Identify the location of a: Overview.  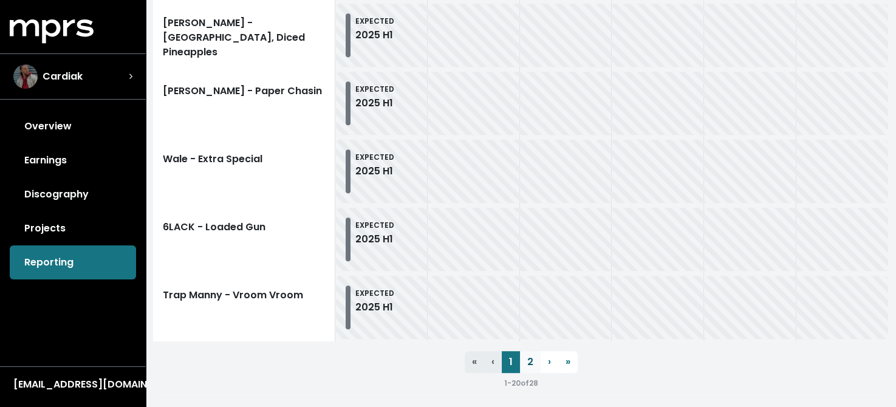
(73, 126).